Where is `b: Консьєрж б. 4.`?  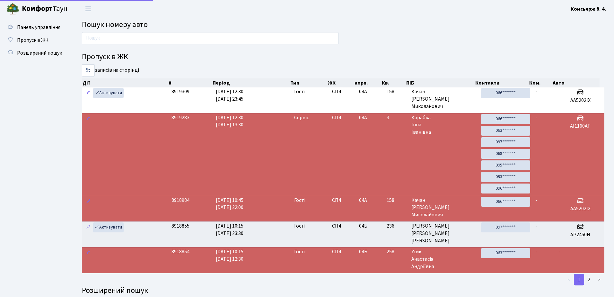
b: Консьєрж б. 4. is located at coordinates (588, 9).